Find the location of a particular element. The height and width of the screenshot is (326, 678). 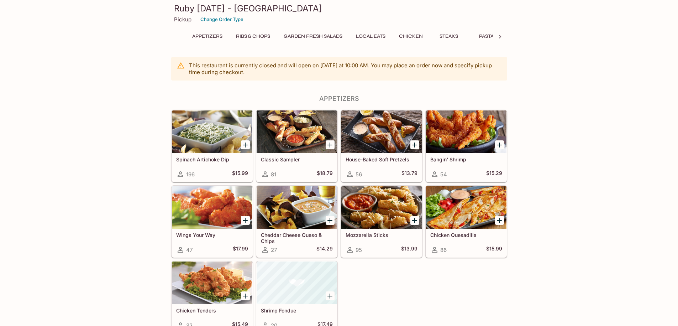

button: Garden Fresh Salads is located at coordinates (313, 36).